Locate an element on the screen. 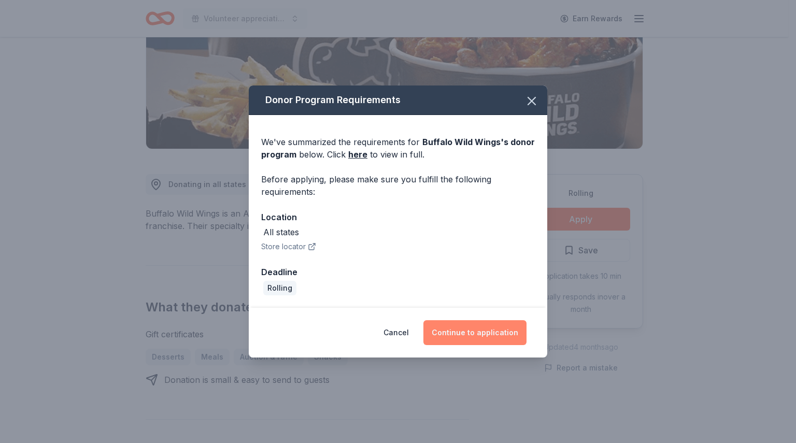  div: Rolling is located at coordinates (280, 288).